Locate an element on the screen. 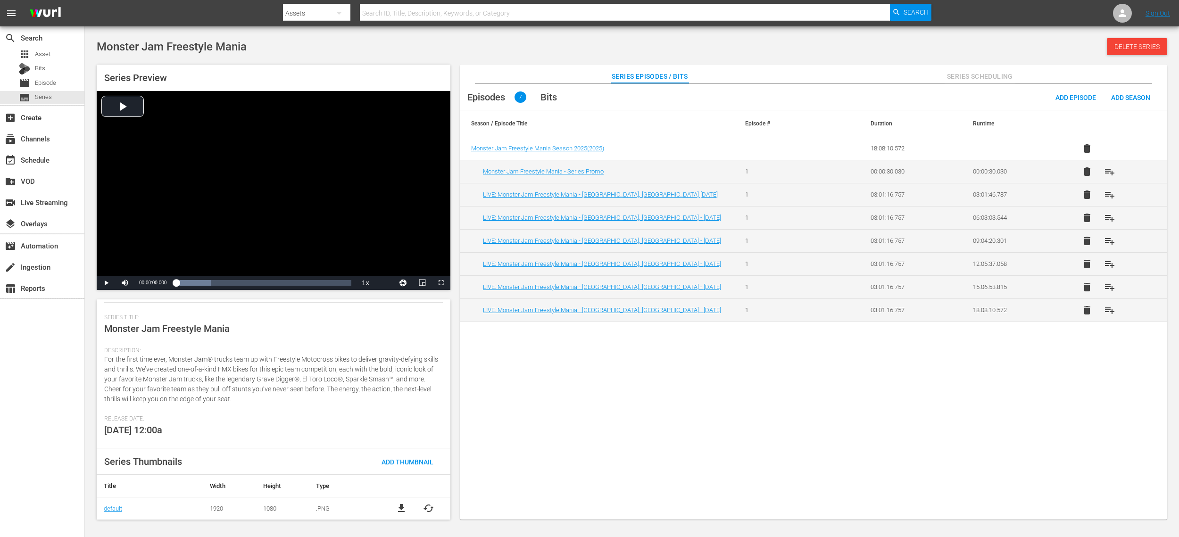 Image resolution: width=1179 pixels, height=537 pixels. span: Schedule is located at coordinates (10, 160).